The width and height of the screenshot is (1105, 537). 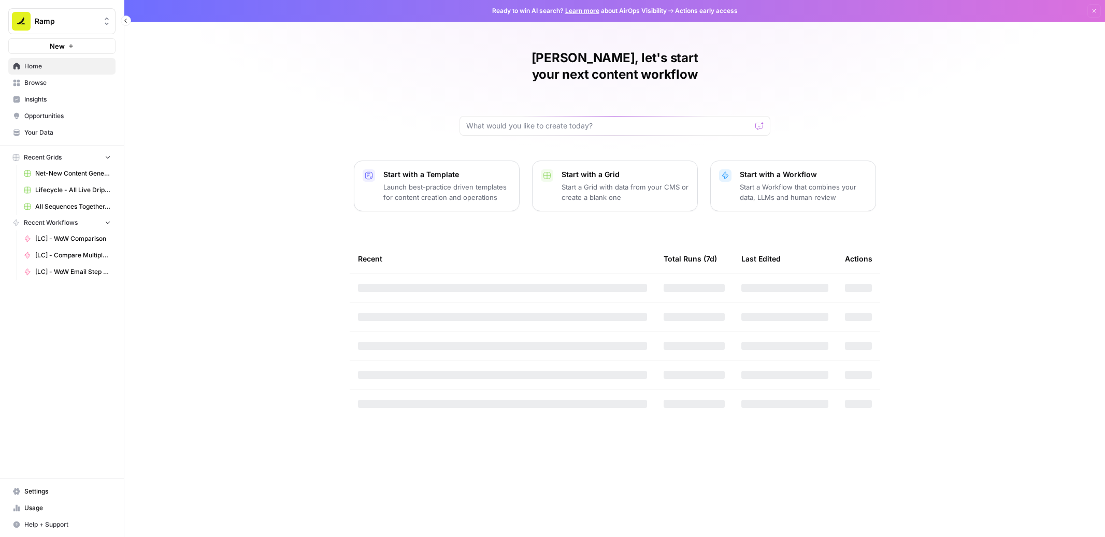 I want to click on span: Your Data, so click(x=67, y=133).